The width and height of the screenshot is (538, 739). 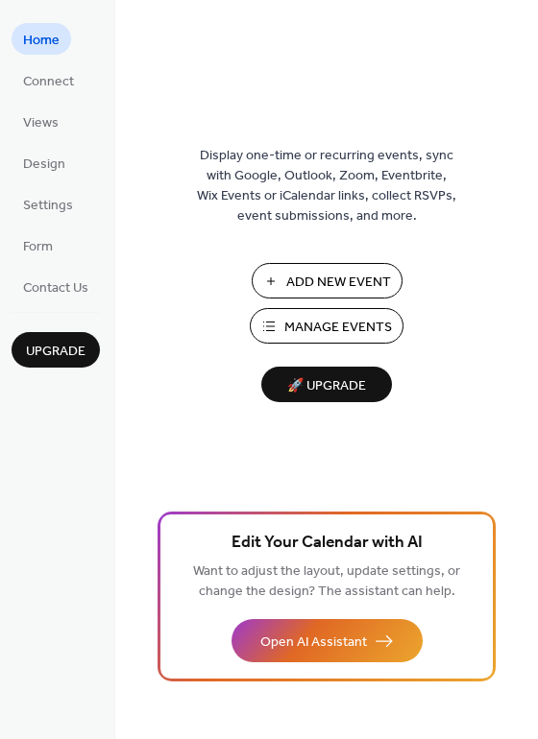 What do you see at coordinates (48, 206) in the screenshot?
I see `span: Settings` at bounding box center [48, 206].